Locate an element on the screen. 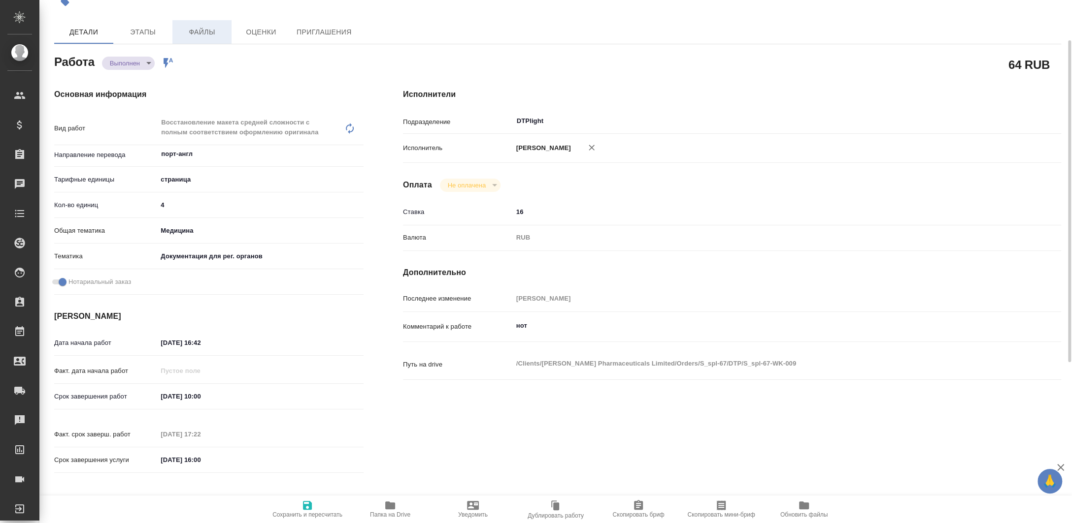  p: Факт. дата начала работ is located at coordinates (105, 371).